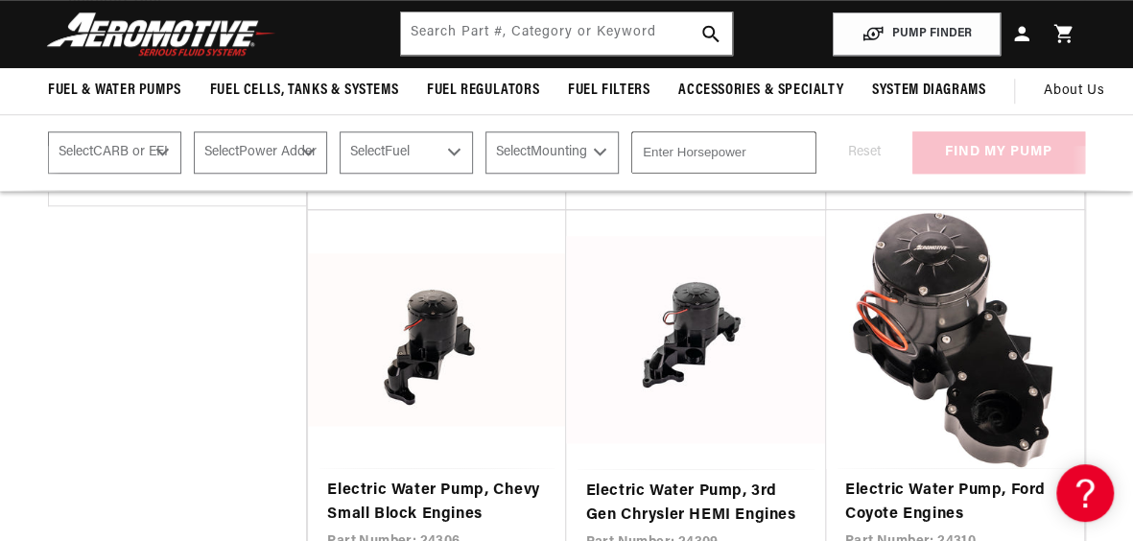  I want to click on span: Fuel Regulators, so click(483, 90).